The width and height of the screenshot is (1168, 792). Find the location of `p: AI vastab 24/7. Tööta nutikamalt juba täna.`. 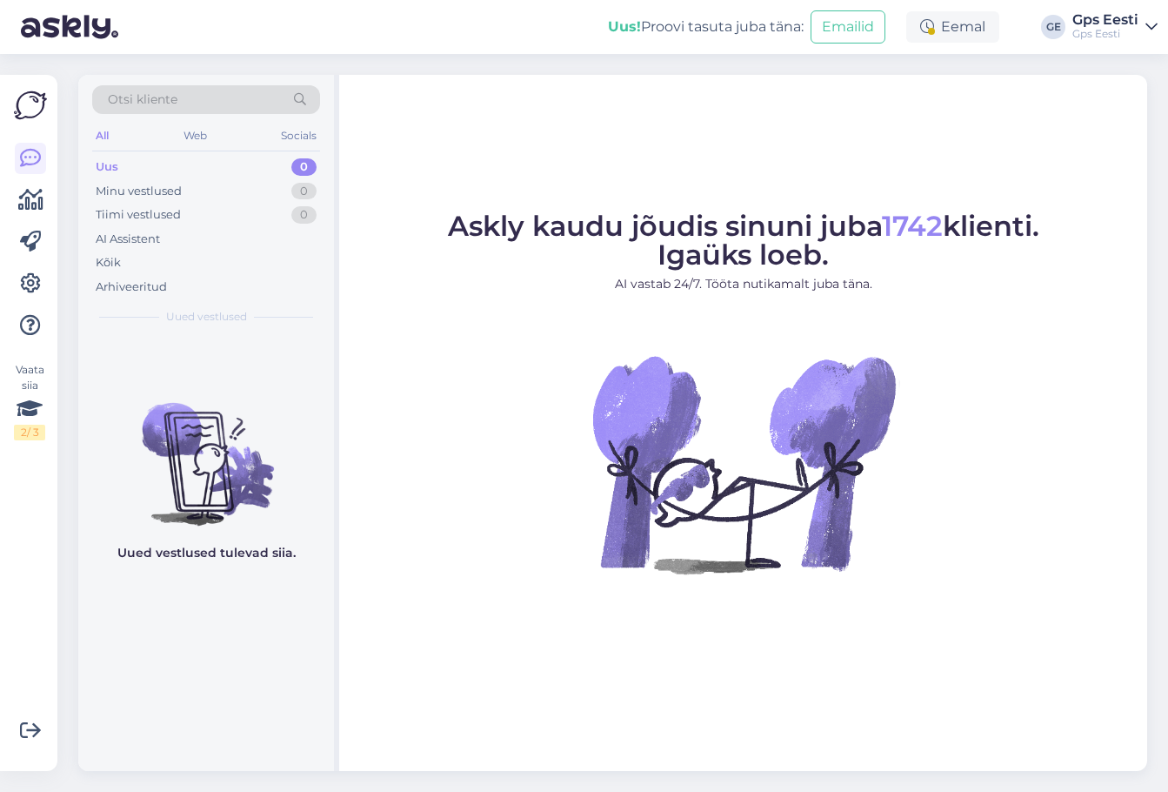

p: AI vastab 24/7. Tööta nutikamalt juba täna. is located at coordinates (744, 284).